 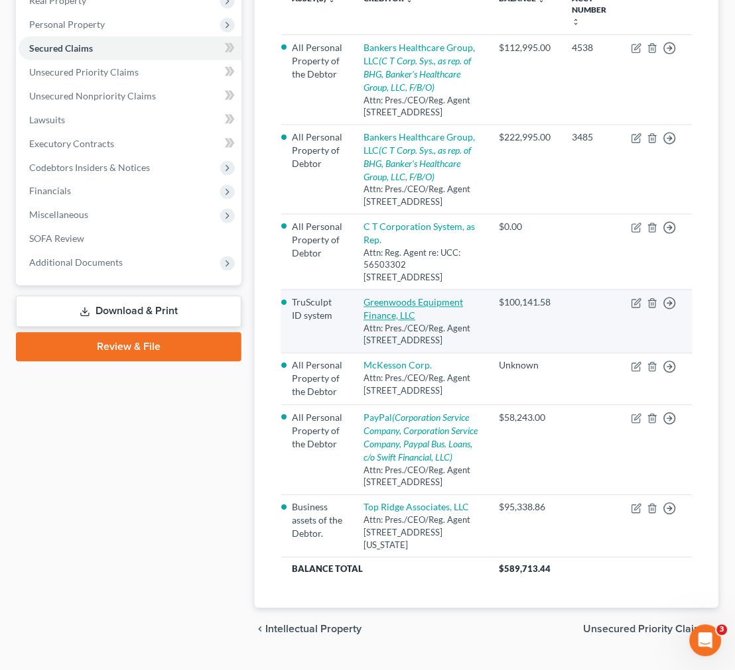 I want to click on span: Personal Property, so click(x=67, y=24).